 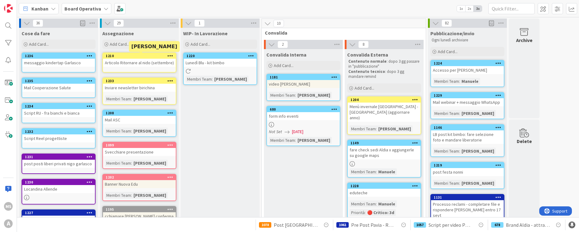 What do you see at coordinates (139, 81) in the screenshot?
I see `div: 1233` at bounding box center [139, 81].